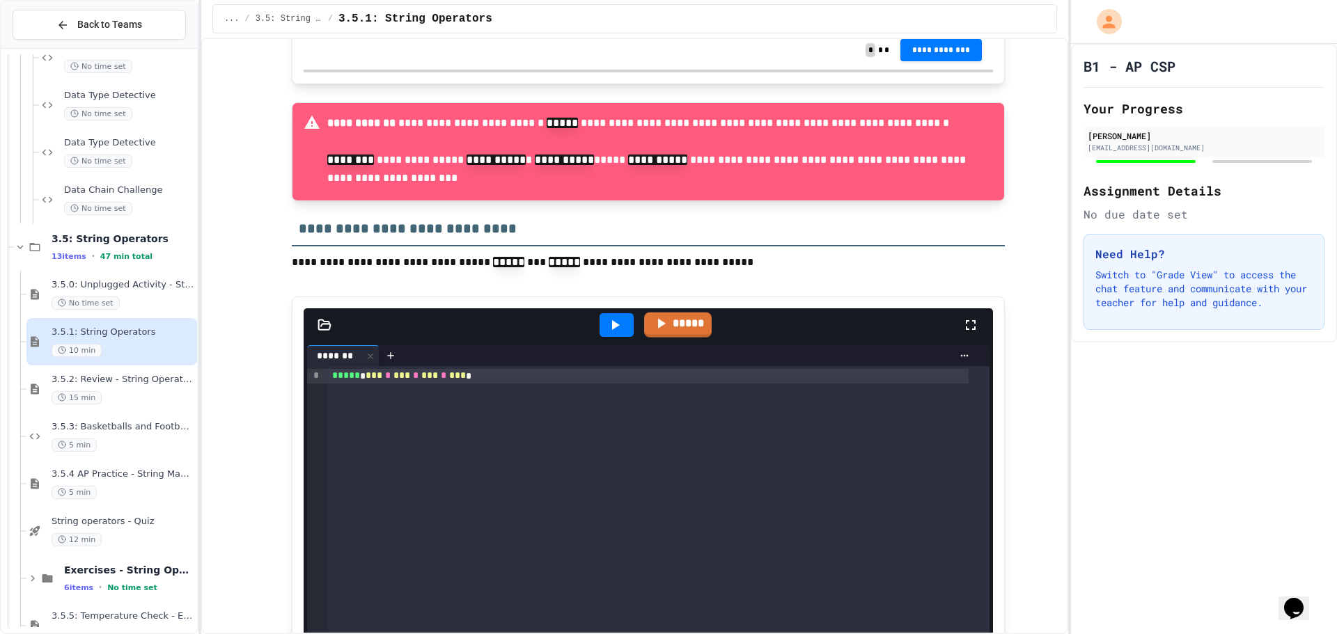 Image resolution: width=1337 pixels, height=634 pixels. Describe the element at coordinates (123, 474) in the screenshot. I see `span: 3.5.4 AP Practice - String Manipulation` at that location.